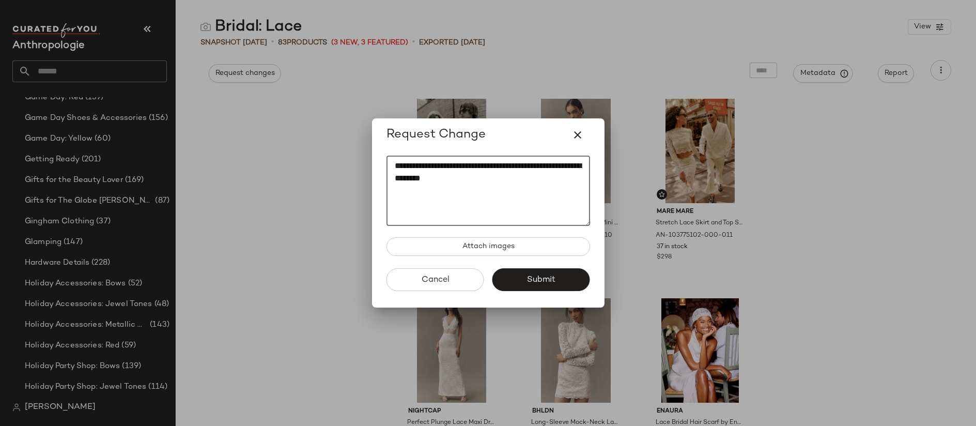  Describe the element at coordinates (541, 280) in the screenshot. I see `span: Submit` at that location.